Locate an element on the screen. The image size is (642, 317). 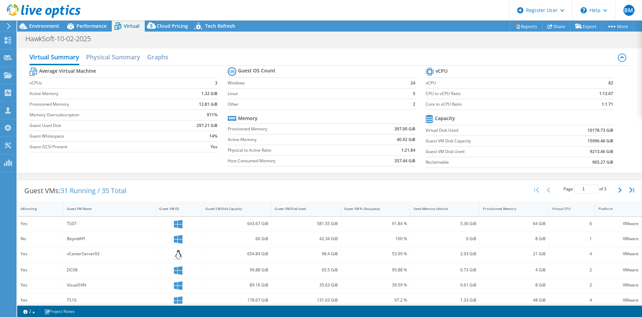
div: TS10 is located at coordinates (110, 300).